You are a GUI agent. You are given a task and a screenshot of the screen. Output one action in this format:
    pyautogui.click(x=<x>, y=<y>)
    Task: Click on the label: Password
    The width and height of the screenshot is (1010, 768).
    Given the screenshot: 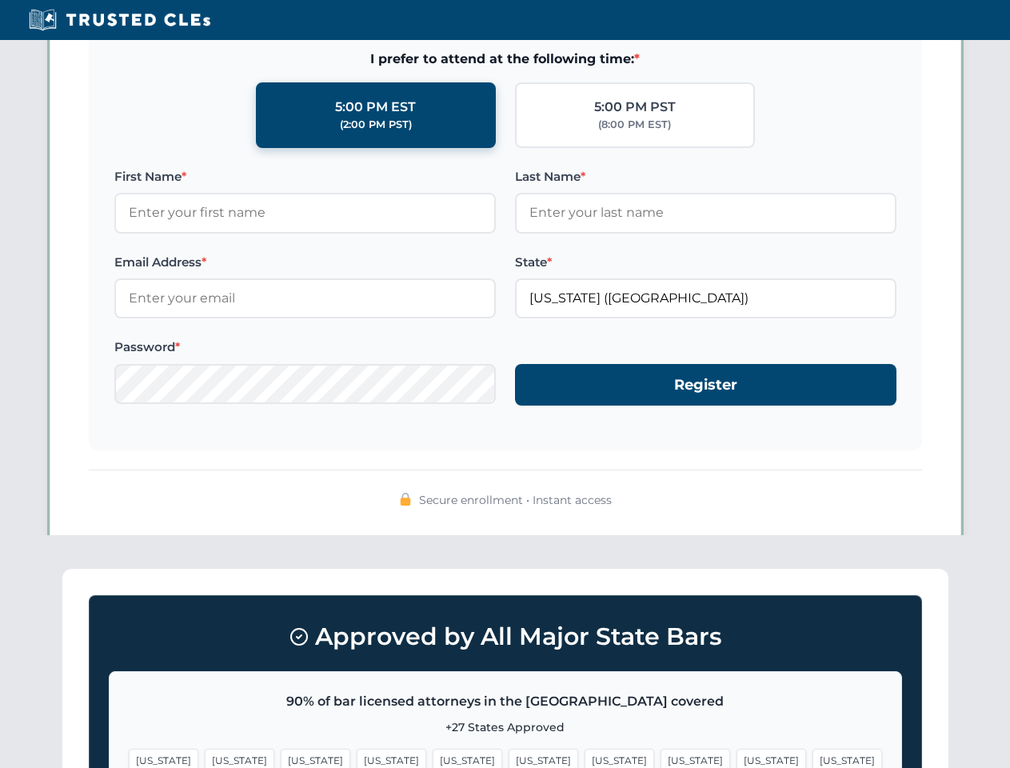 What is the action you would take?
    pyautogui.click(x=305, y=347)
    